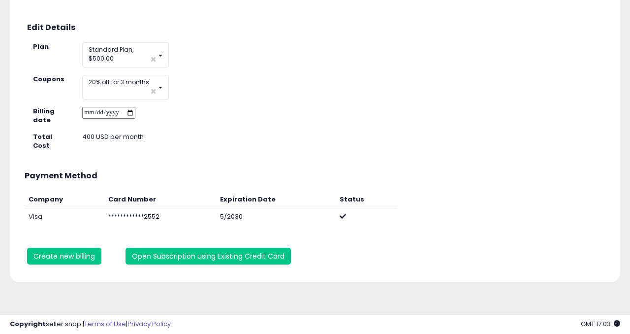 The height and width of the screenshot is (334, 630). Describe the element at coordinates (125, 55) in the screenshot. I see `button: Standard Plan, $500.00 ×` at that location.